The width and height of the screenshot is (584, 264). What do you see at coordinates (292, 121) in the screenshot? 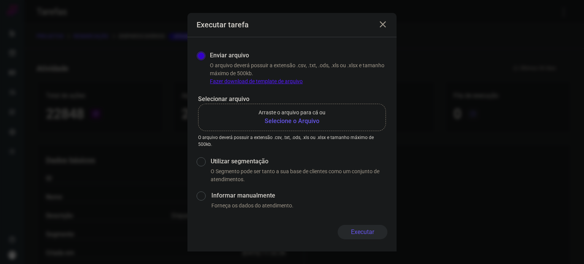
I see `b: Selecione o Arquivo` at bounding box center [292, 121].